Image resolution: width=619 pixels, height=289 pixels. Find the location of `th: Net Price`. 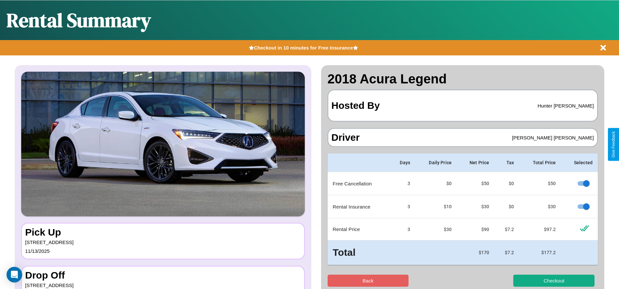

th: Net Price is located at coordinates (475, 163).